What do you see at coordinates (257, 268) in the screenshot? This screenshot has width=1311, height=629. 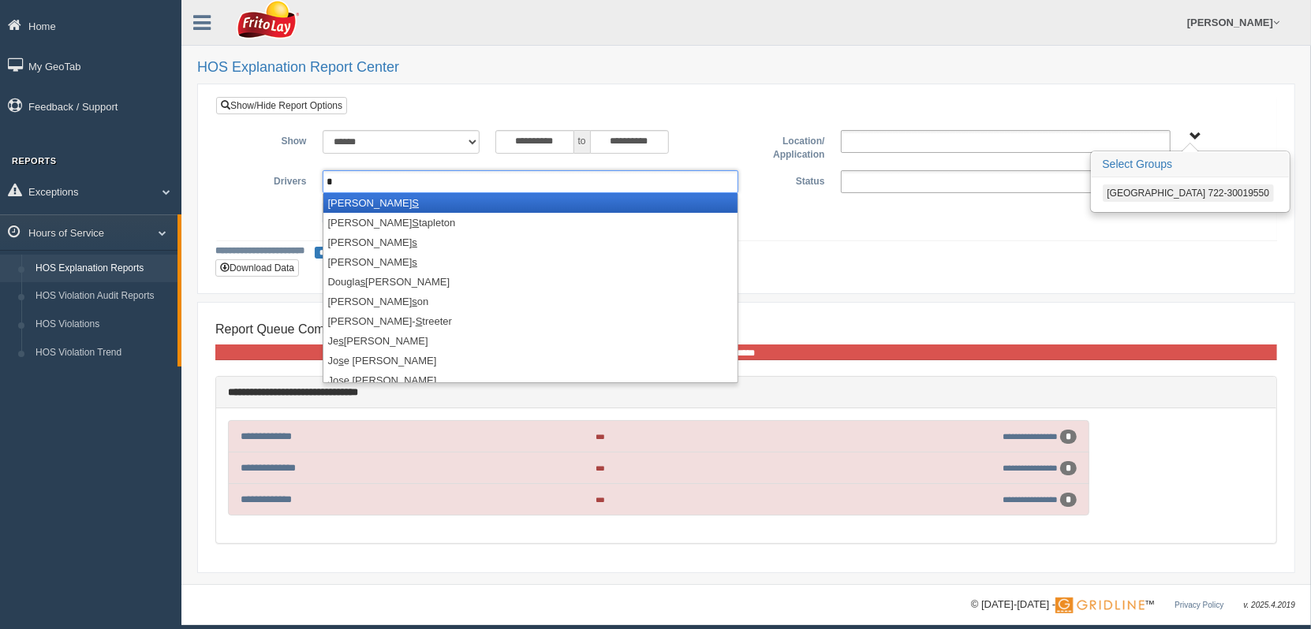 I see `button: Download Data` at bounding box center [257, 268].